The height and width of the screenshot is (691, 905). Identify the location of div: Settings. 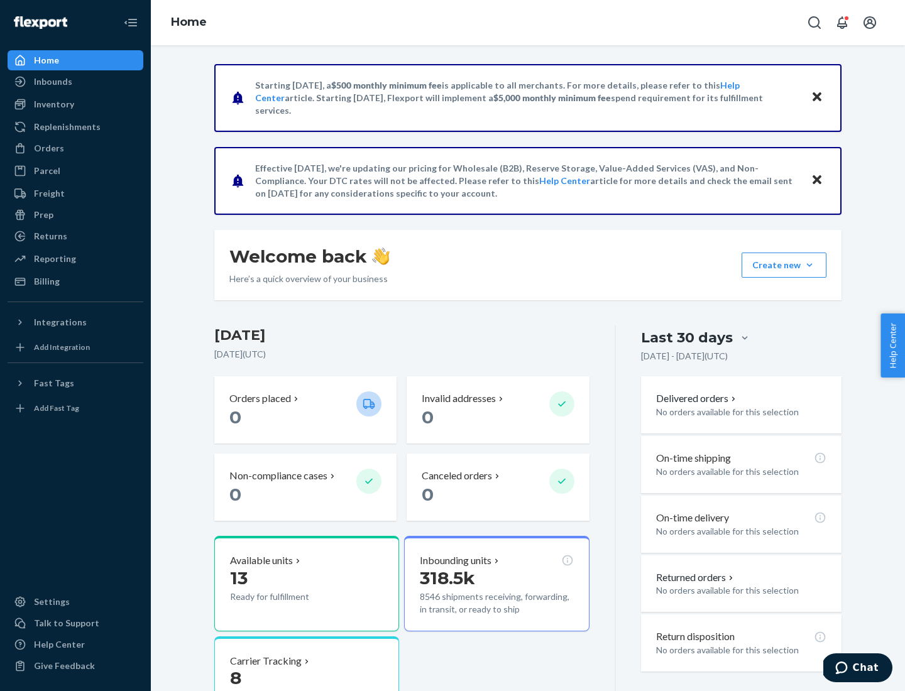
(52, 602).